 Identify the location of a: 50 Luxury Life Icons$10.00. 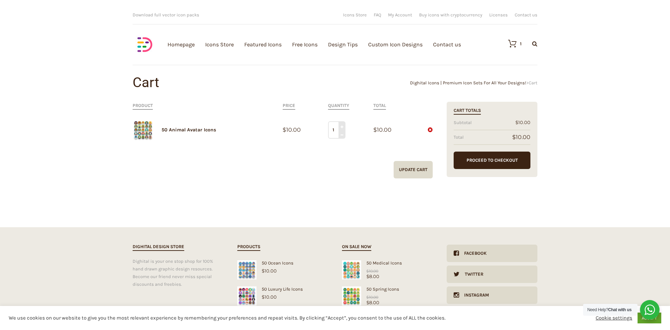
(283, 294).